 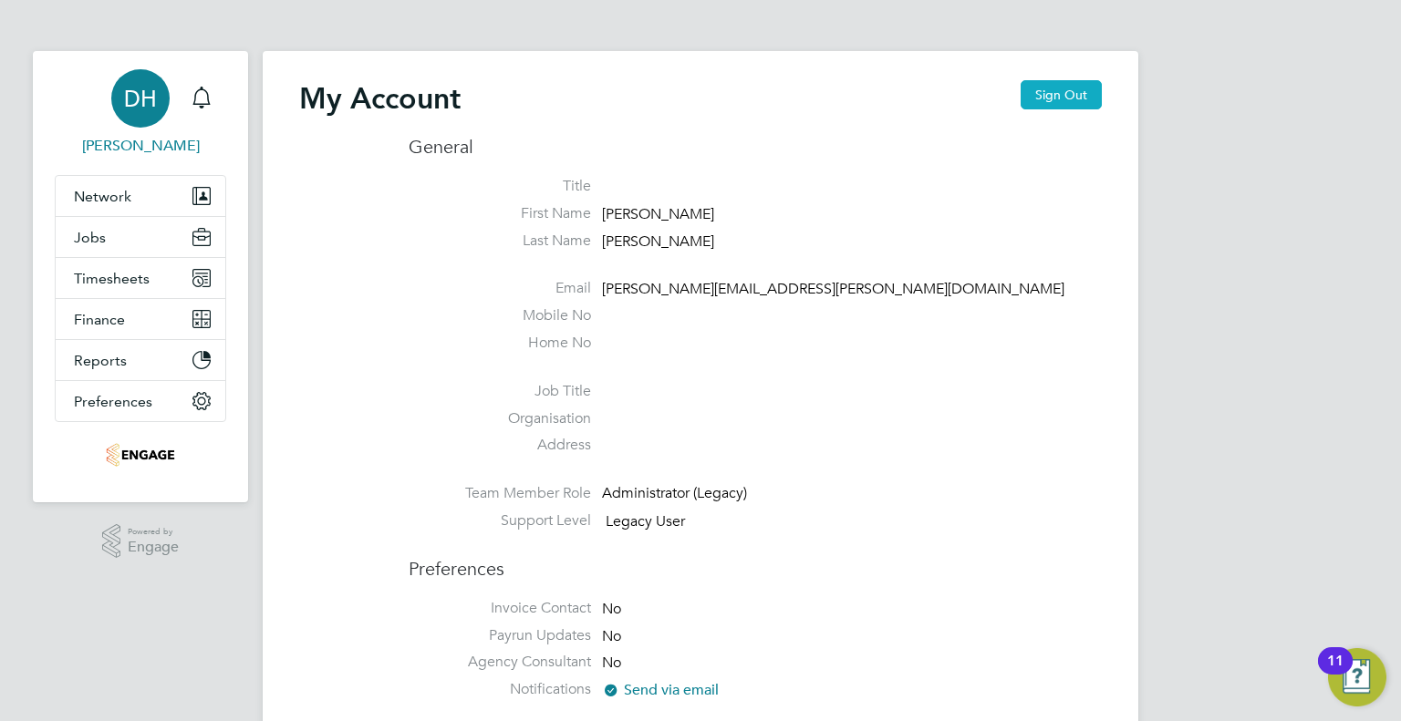 What do you see at coordinates (500, 316) in the screenshot?
I see `label: Mobile No` at bounding box center [500, 316].